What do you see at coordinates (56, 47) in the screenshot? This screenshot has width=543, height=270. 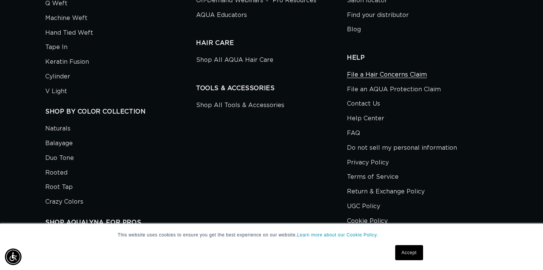 I see `a: Tape In` at bounding box center [56, 47].